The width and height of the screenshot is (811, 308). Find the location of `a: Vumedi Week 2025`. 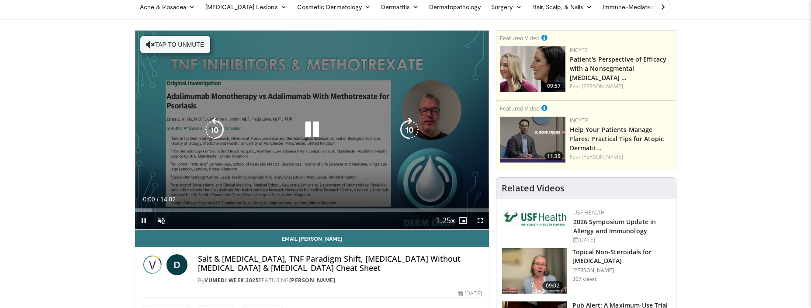

a: Vumedi Week 2025 is located at coordinates (232, 280).